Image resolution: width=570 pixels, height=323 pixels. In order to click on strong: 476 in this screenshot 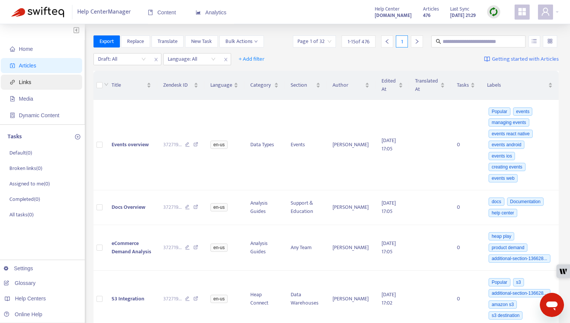, I will do `click(427, 15)`.